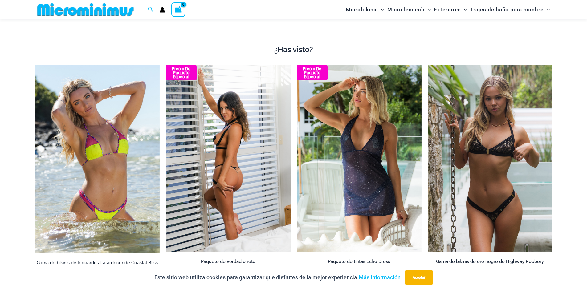  Describe the element at coordinates (419, 278) in the screenshot. I see `button: Aceptar` at that location.